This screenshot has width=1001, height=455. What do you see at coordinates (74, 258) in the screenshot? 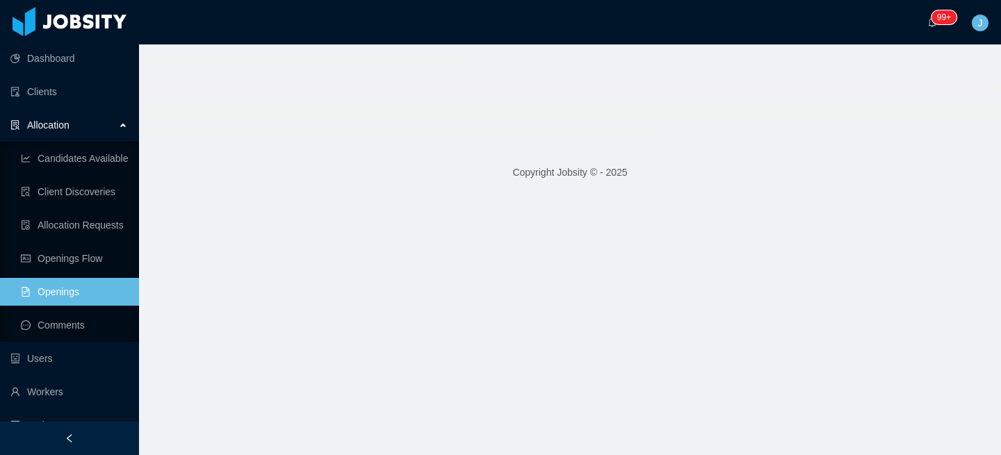
I see `a: icon: idcardOpenings Flow` at bounding box center [74, 258].